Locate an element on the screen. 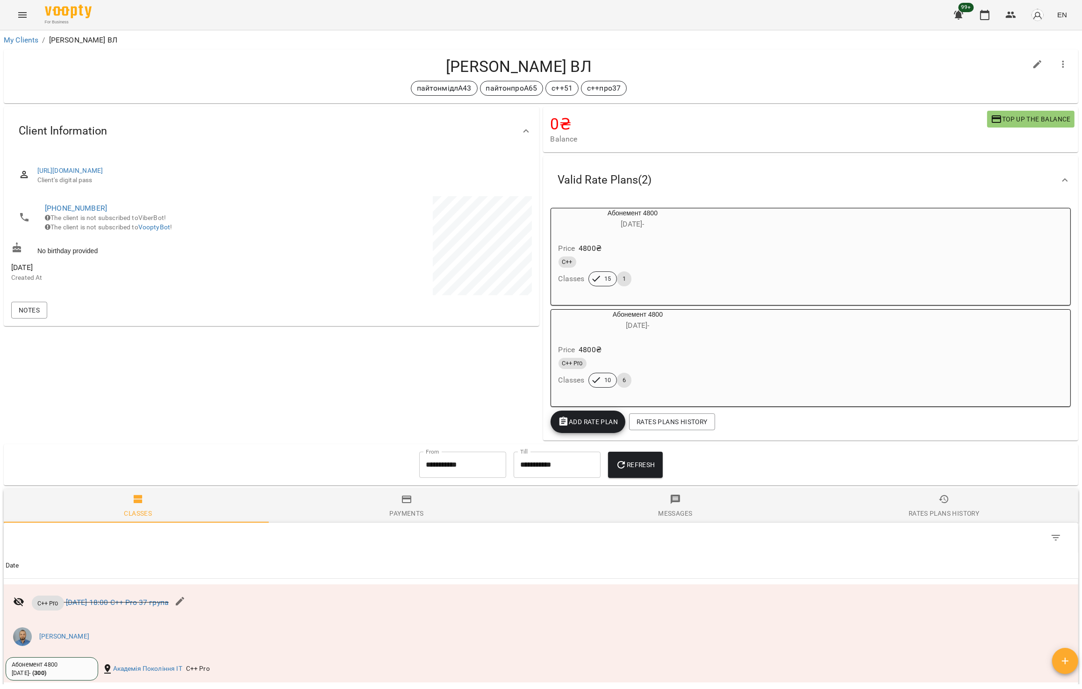  span: 1 is located at coordinates (624, 279).